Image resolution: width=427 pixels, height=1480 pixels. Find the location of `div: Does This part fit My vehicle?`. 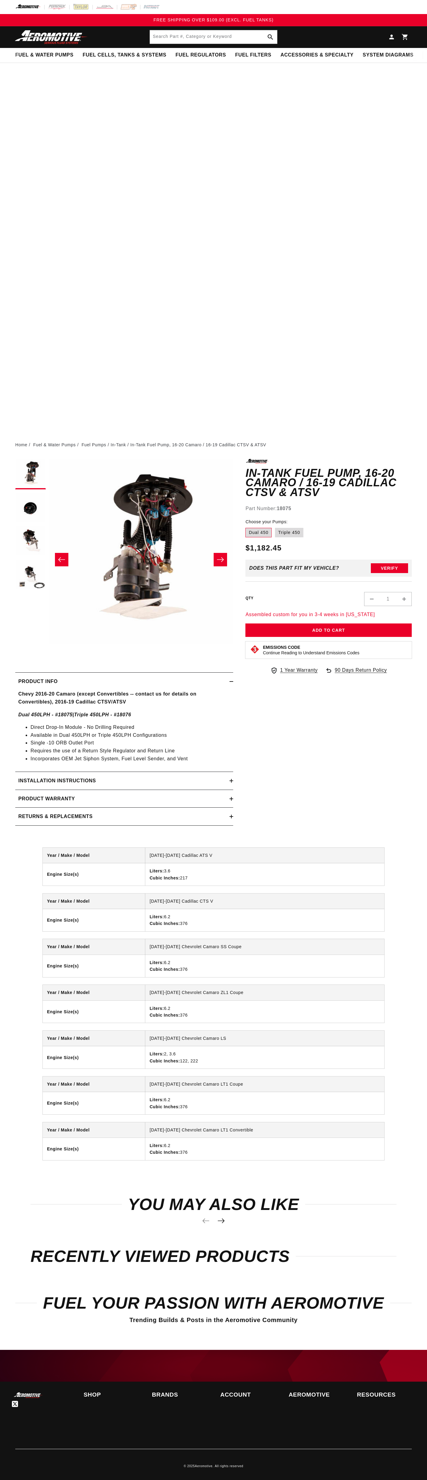

div: Does This part fit My vehicle? is located at coordinates (294, 568).